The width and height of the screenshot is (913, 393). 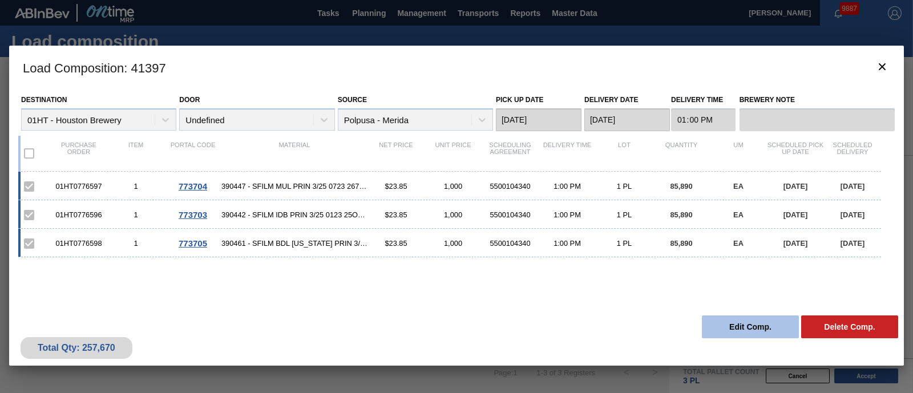 I want to click on div: 01HT0776597, so click(x=79, y=186).